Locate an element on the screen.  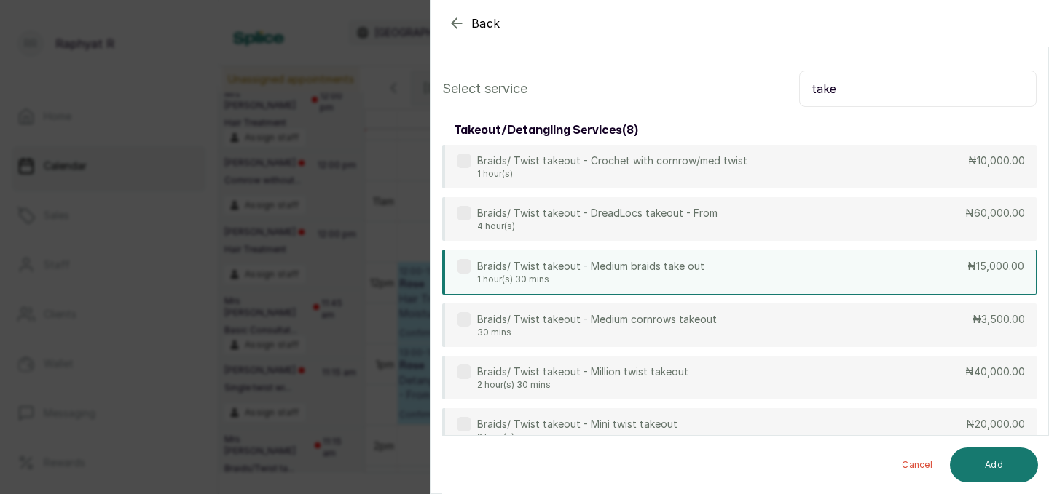
p: ₦20,000.00 is located at coordinates (995, 425).